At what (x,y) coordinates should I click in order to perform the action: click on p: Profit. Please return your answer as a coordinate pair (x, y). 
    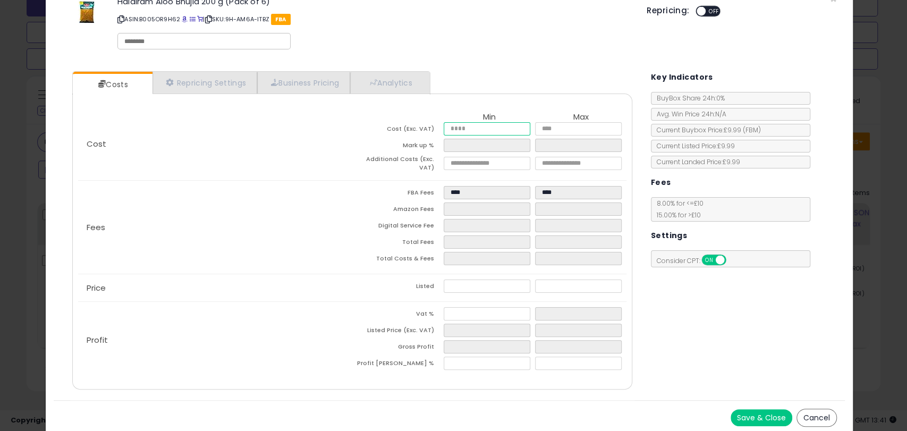
    Looking at the image, I should click on (215, 340).